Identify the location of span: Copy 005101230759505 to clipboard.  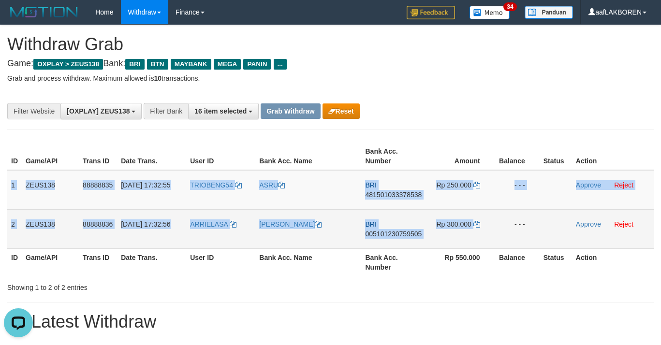
(393, 234).